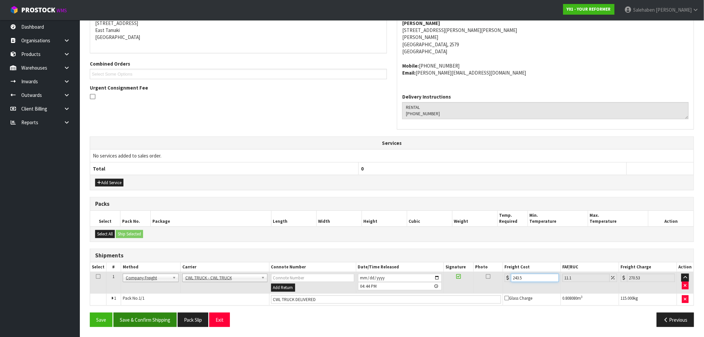 This screenshot has height=337, width=704. Describe the element at coordinates (363, 168) in the screenshot. I see `span: 0` at that location.